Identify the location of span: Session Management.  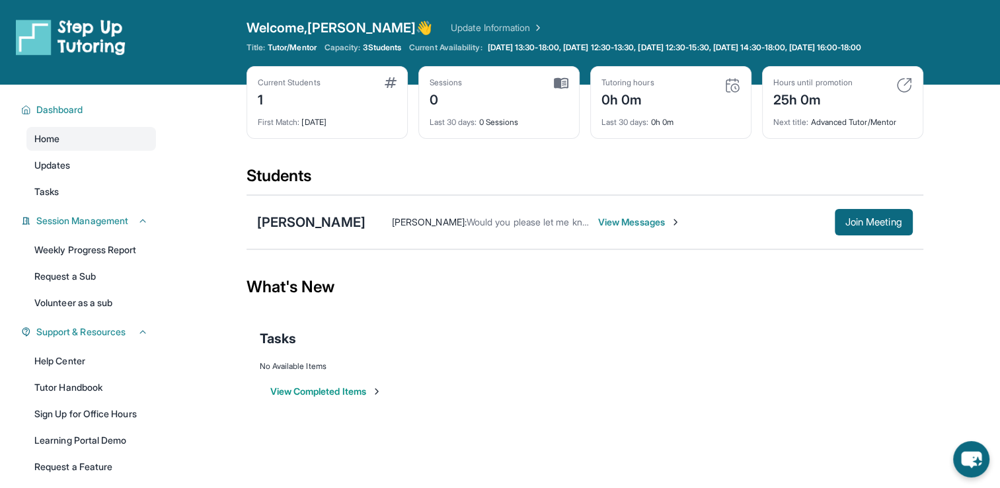
(82, 221).